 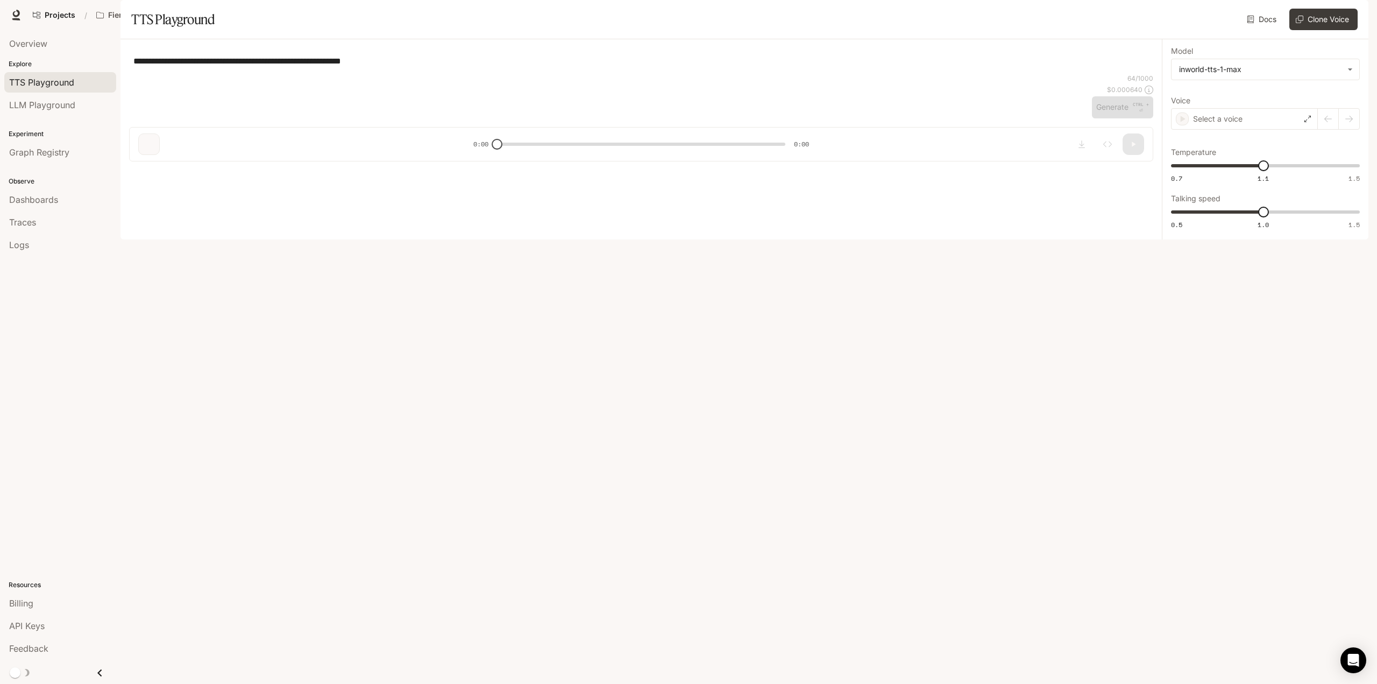 I want to click on p: Select a voice, so click(x=1218, y=119).